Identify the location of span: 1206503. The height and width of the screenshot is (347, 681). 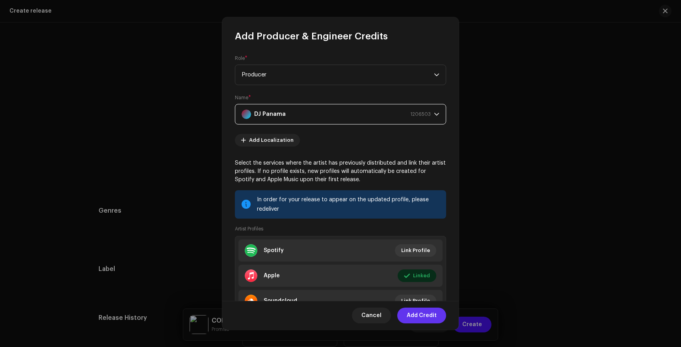
(421, 114).